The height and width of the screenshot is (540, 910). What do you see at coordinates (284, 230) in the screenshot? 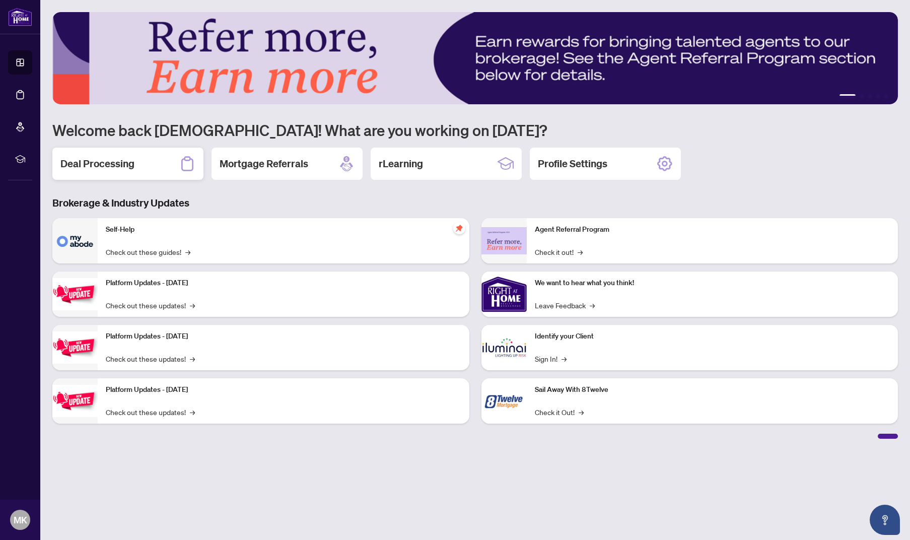
I see `p: Self-Help` at bounding box center [284, 230].